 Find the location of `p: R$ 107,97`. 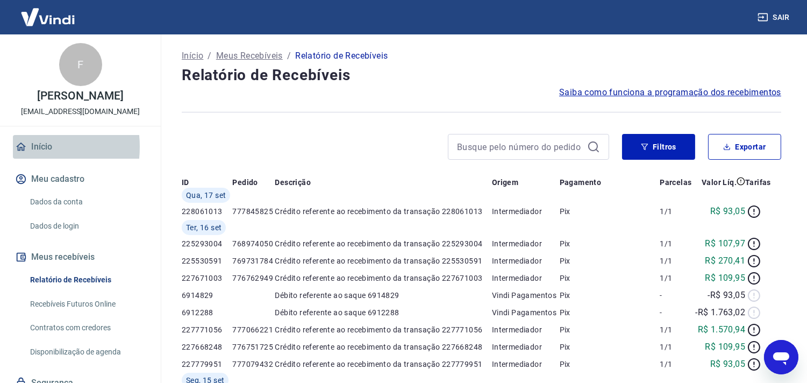

p: R$ 107,97 is located at coordinates (725, 244).